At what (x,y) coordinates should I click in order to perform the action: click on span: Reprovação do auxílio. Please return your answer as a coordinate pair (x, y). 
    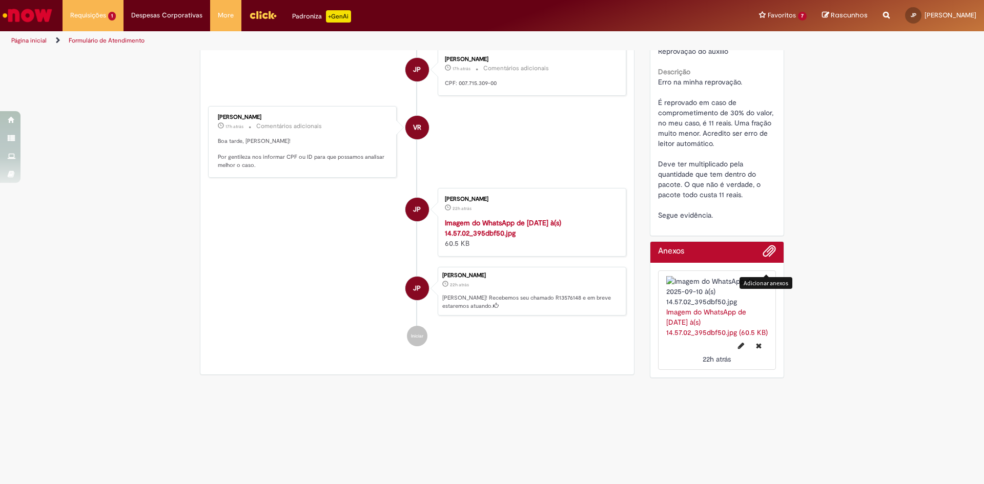
    Looking at the image, I should click on (693, 51).